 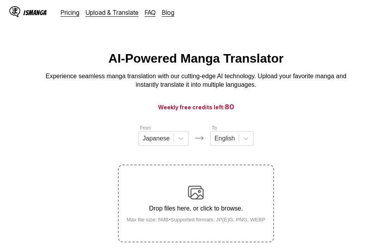 What do you see at coordinates (229, 107) in the screenshot?
I see `span: 80` at bounding box center [229, 107].